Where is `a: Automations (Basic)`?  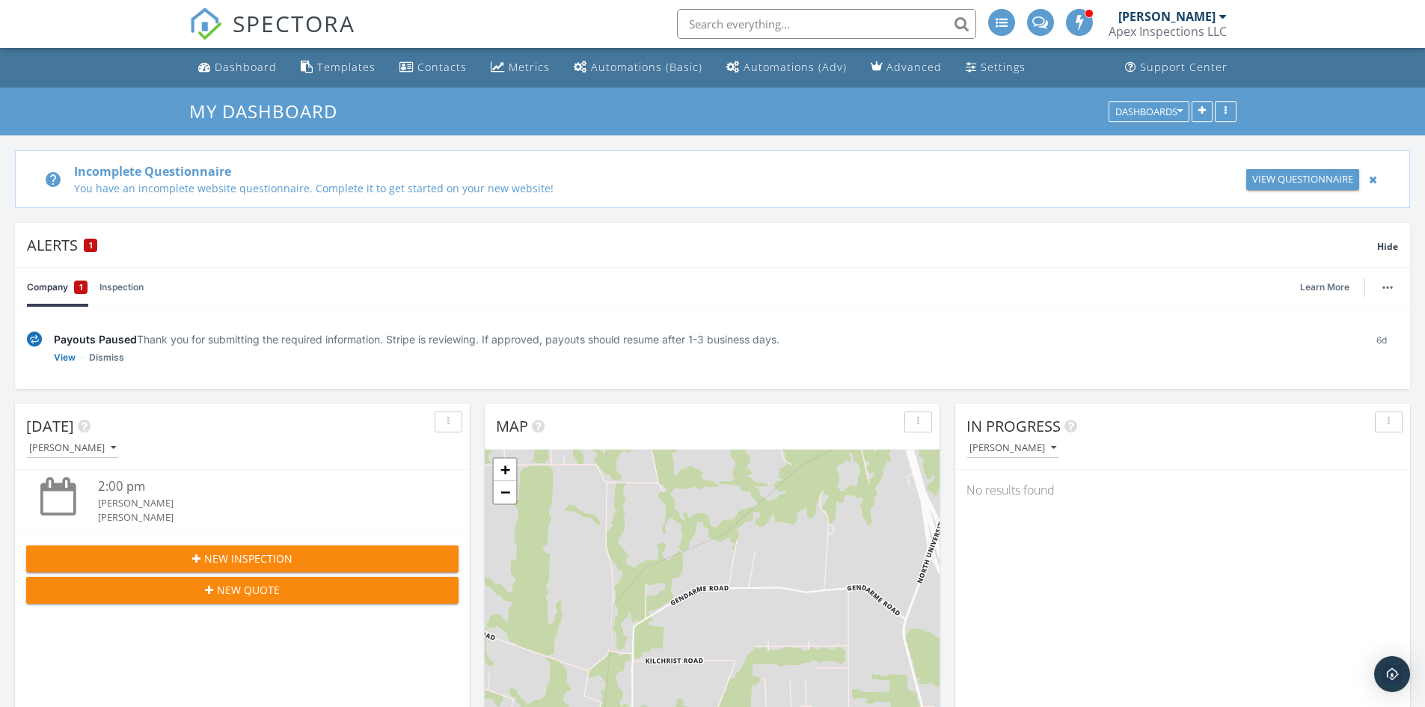
a: Automations (Basic) is located at coordinates (638, 67).